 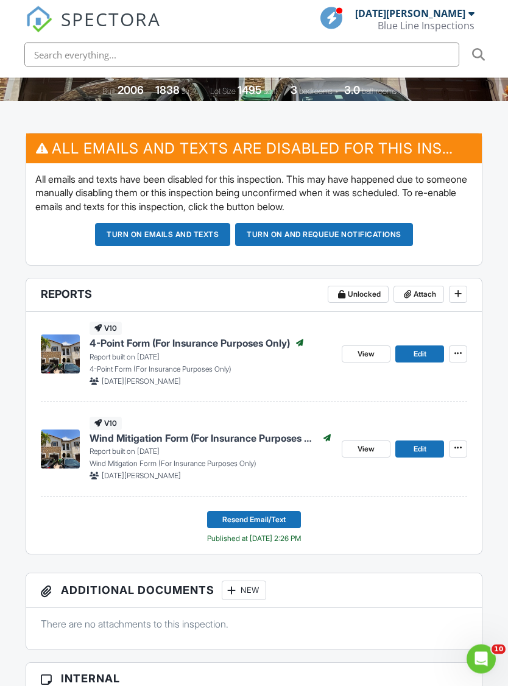 I want to click on button: Turn on emails and texts, so click(x=163, y=235).